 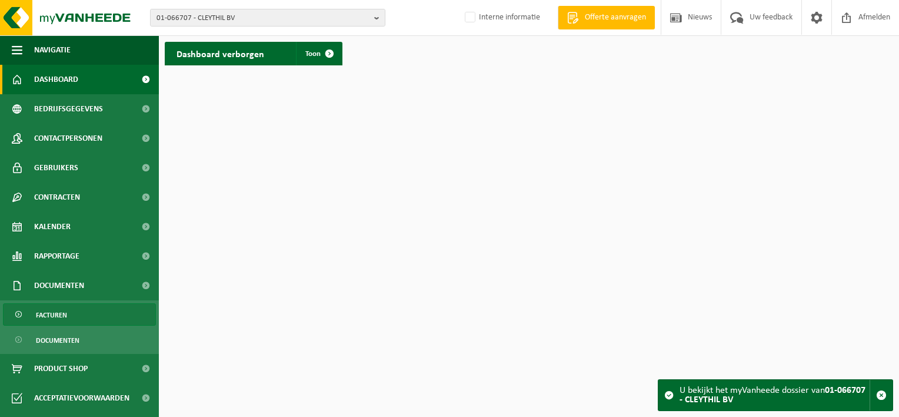 I want to click on span: Offerte aanvragen, so click(x=616, y=18).